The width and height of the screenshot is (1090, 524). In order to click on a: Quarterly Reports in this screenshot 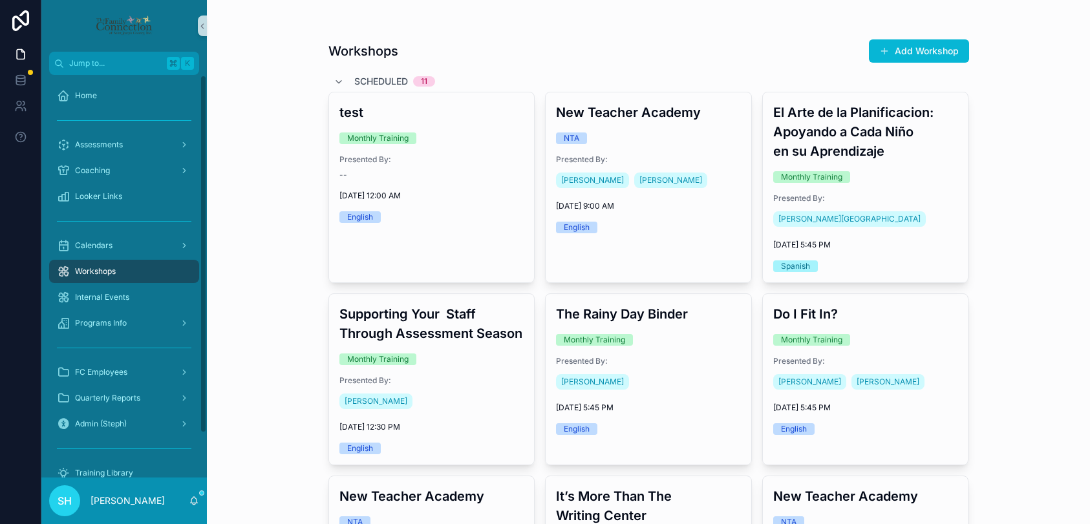, I will do `click(124, 398)`.